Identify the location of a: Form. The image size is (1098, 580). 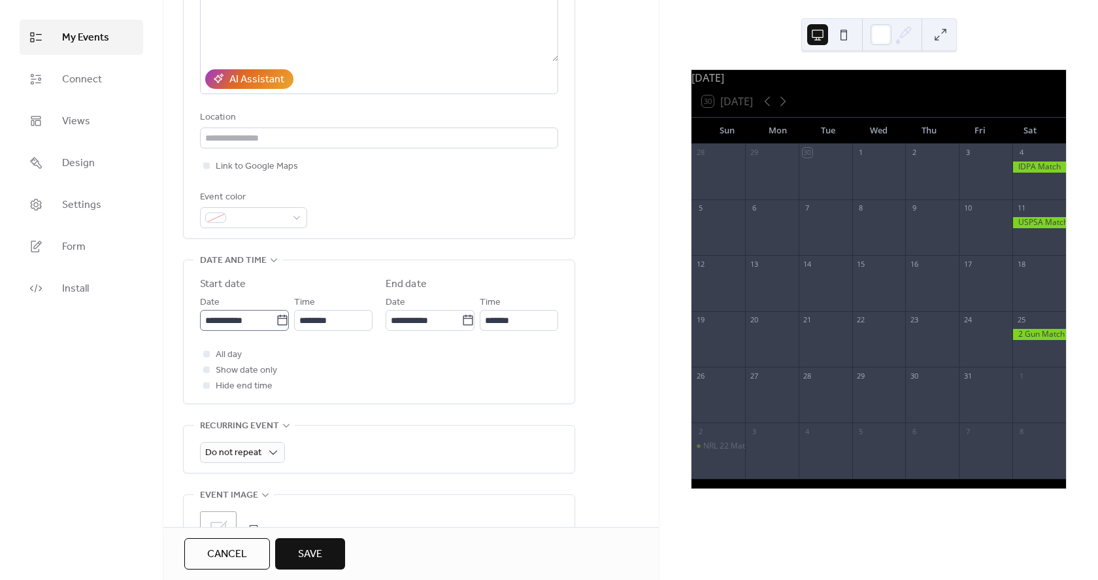
(81, 247).